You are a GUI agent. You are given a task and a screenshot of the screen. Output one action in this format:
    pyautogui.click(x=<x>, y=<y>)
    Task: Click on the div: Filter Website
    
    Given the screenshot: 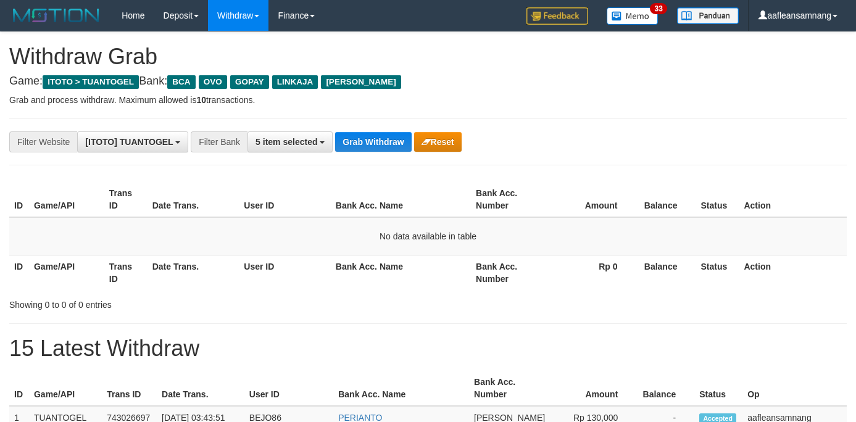 What is the action you would take?
    pyautogui.click(x=43, y=142)
    